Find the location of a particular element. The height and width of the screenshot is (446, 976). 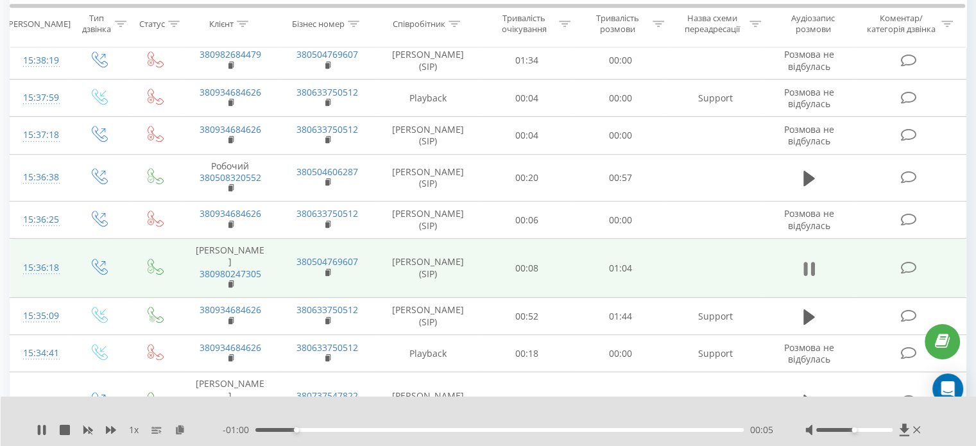

div: Клієнт is located at coordinates (221, 24).